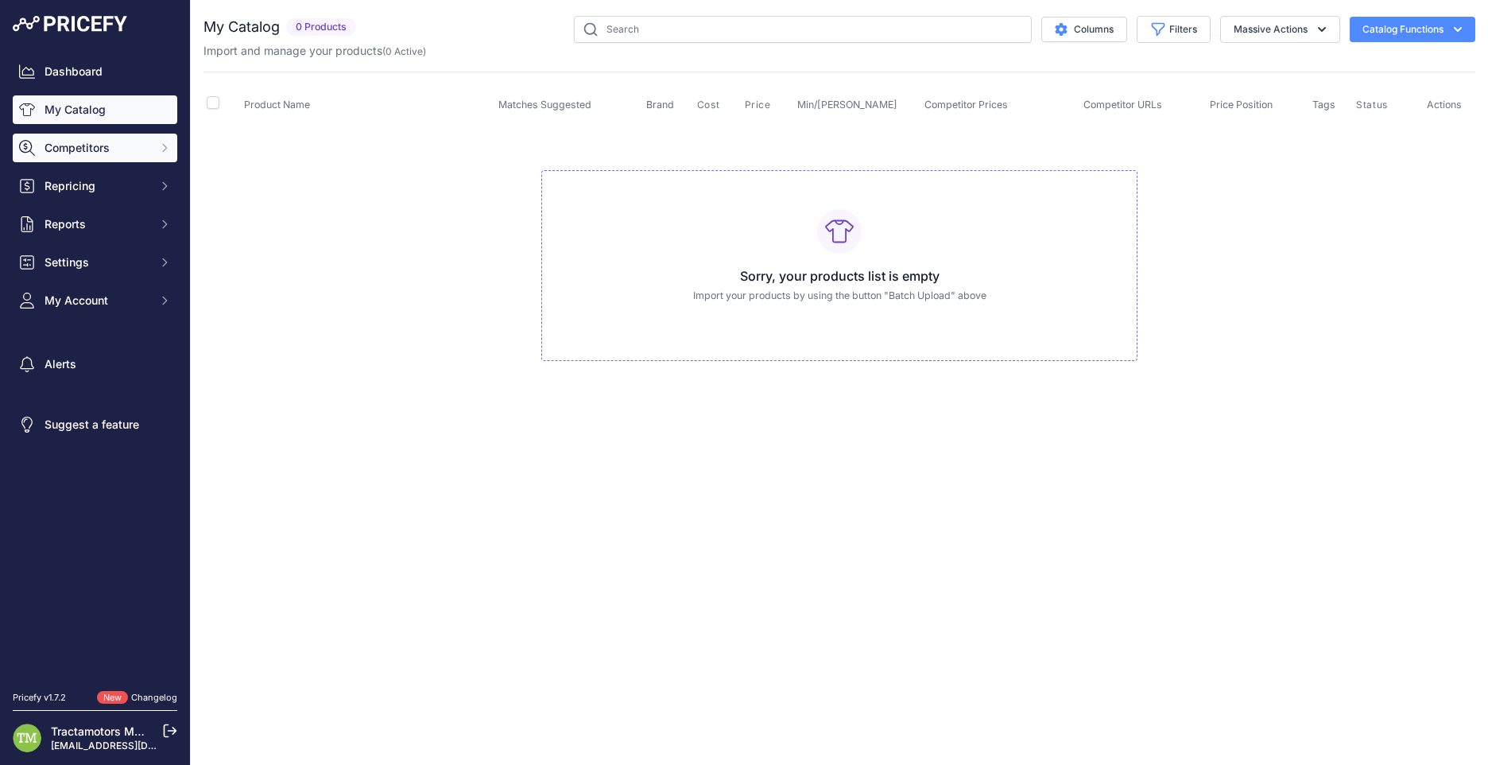  Describe the element at coordinates (96, 224) in the screenshot. I see `span: Reports` at that location.